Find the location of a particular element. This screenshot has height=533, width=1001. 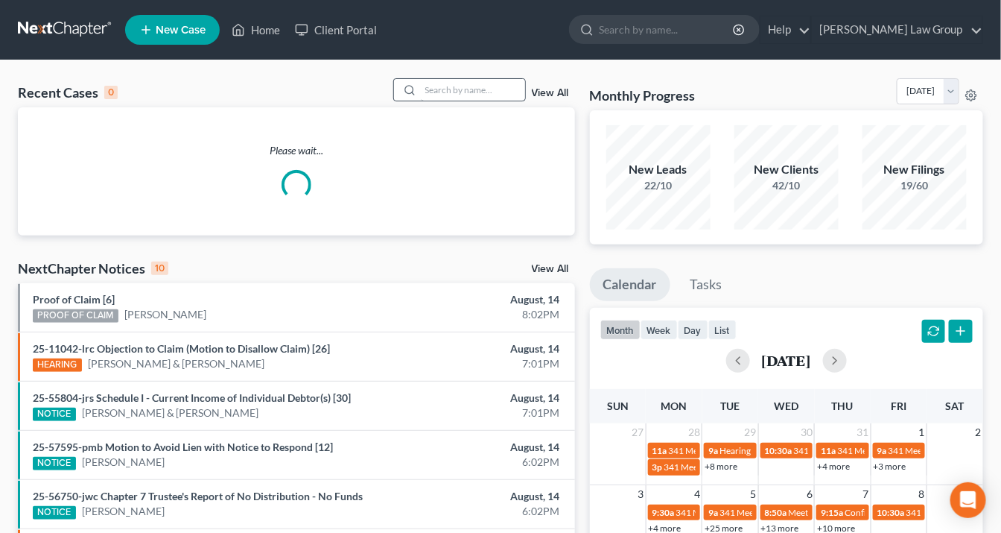

span: 3p is located at coordinates (658, 466).